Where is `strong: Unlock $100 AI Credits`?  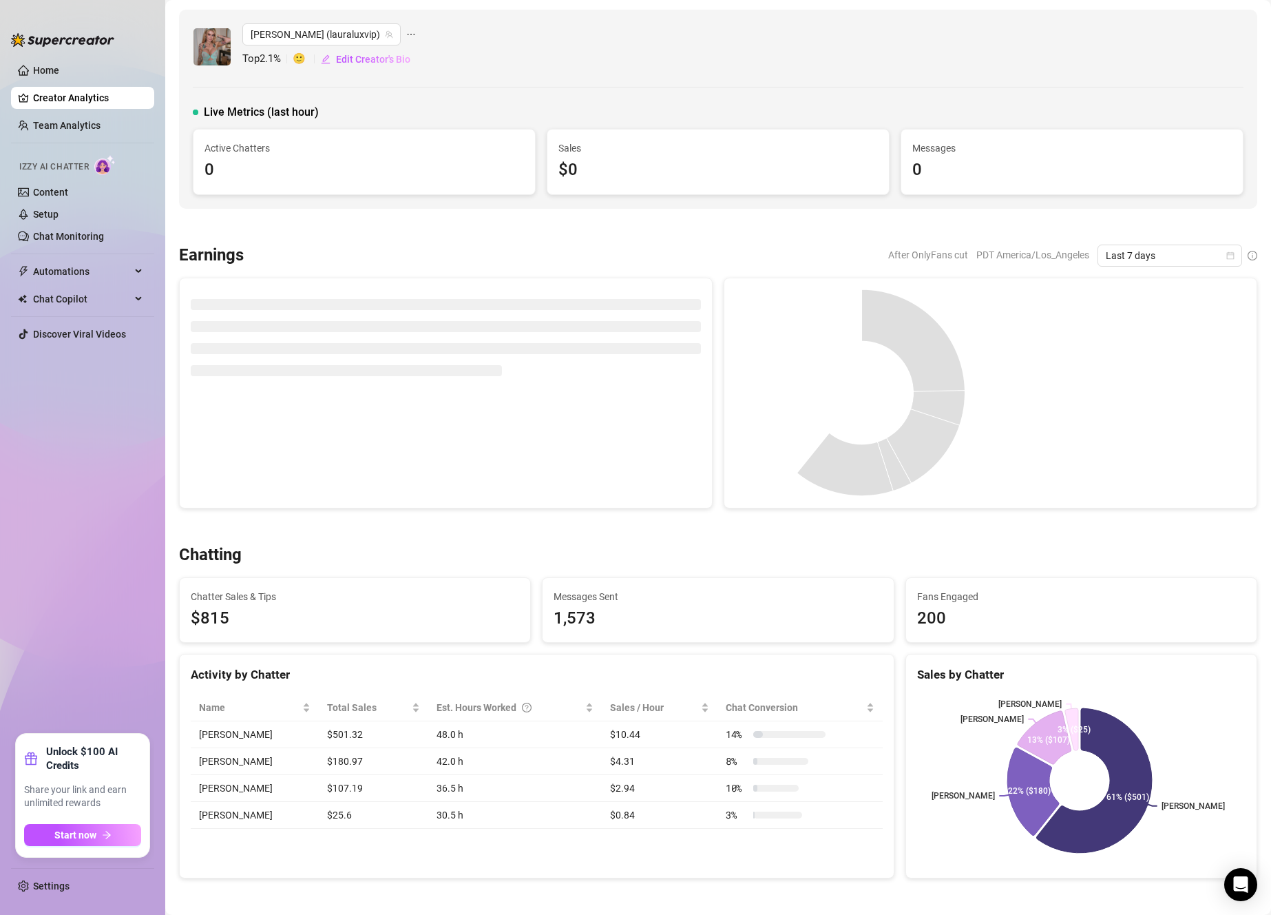 strong: Unlock $100 AI Credits is located at coordinates (94, 758).